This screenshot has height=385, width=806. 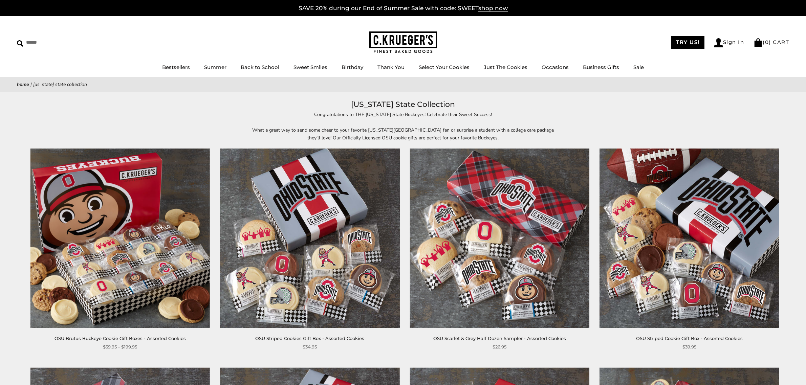 What do you see at coordinates (729, 43) in the screenshot?
I see `a: Sign In` at bounding box center [729, 43].